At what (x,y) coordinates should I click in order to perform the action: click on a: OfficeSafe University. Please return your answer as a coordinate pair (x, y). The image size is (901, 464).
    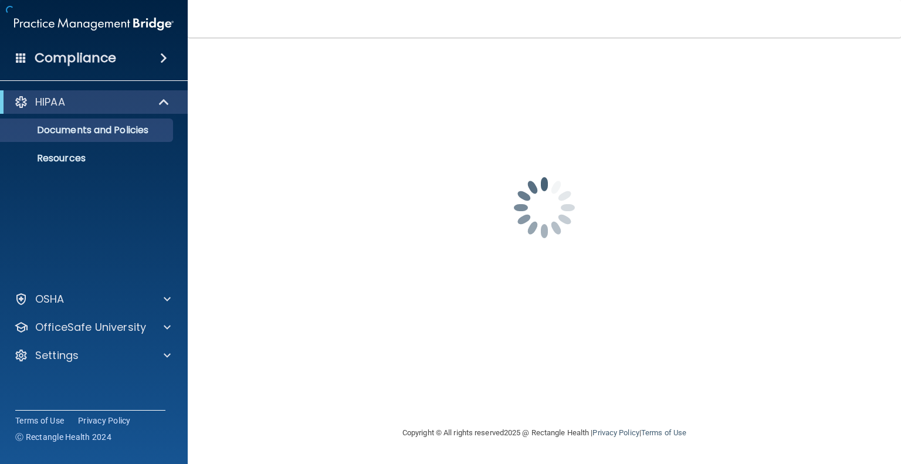
    Looking at the image, I should click on (92, 327).